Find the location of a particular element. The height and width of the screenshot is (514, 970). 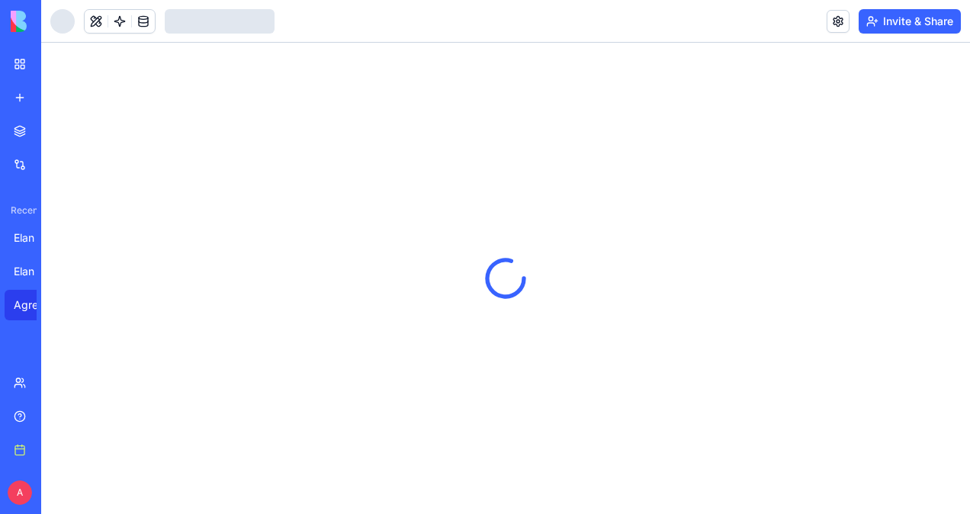

div: Agreements Manager is located at coordinates (35, 305).